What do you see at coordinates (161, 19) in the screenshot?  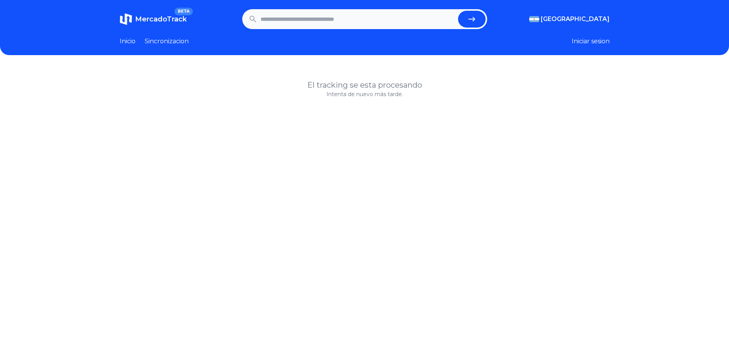 I see `span: MercadoTrack` at bounding box center [161, 19].